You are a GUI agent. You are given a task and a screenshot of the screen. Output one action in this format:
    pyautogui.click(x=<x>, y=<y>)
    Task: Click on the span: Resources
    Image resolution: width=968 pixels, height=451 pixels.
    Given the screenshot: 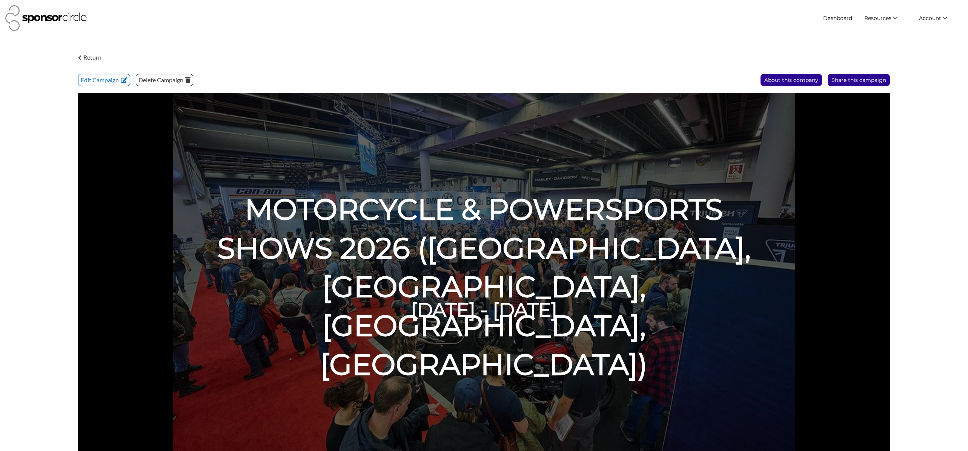 What is the action you would take?
    pyautogui.click(x=877, y=18)
    